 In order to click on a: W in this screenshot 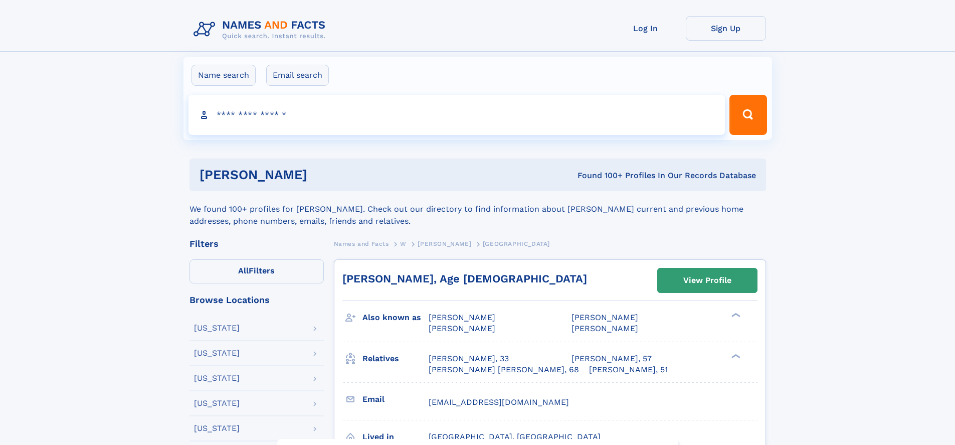, I will do `click(403, 243)`.